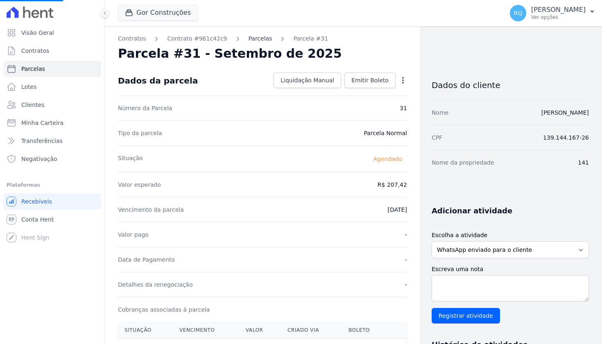 The image size is (602, 344). What do you see at coordinates (370, 80) in the screenshot?
I see `span: Emitir Boleto` at bounding box center [370, 80].